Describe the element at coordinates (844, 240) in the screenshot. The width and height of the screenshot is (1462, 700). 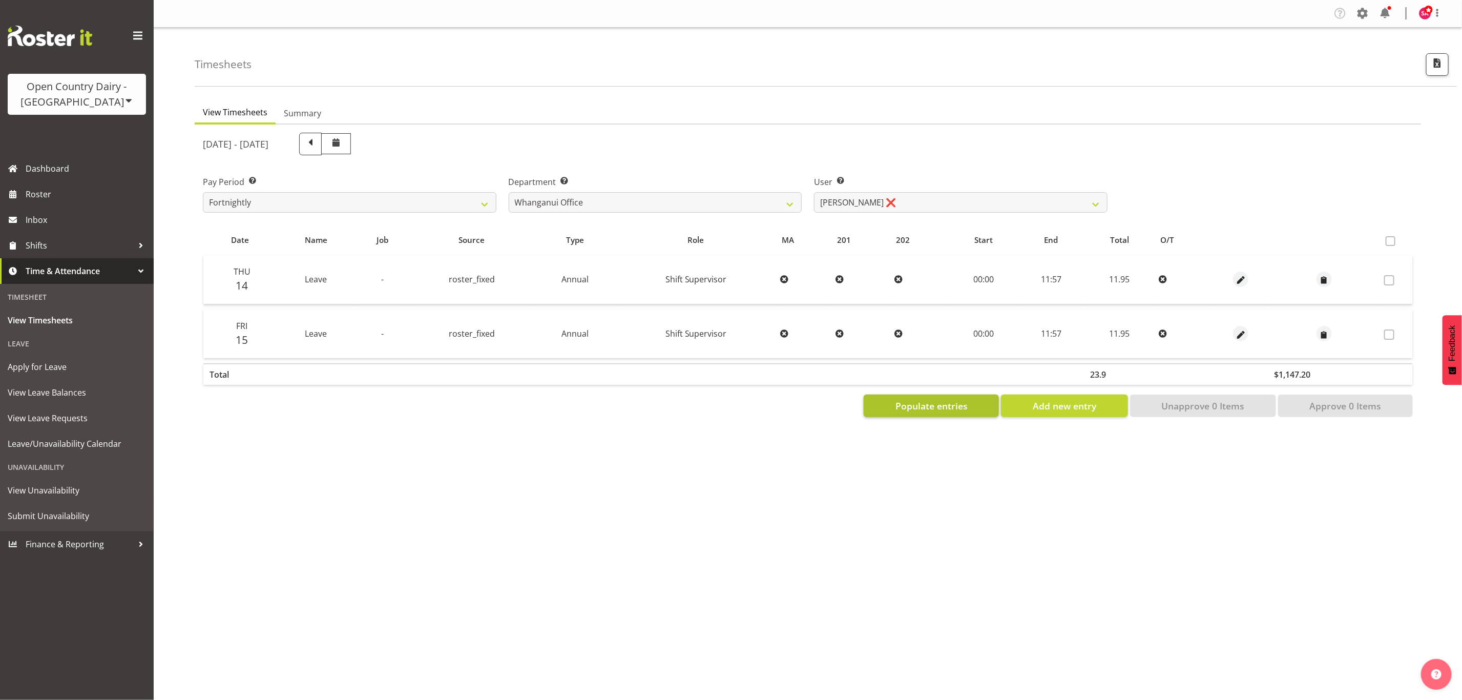
I see `span: 201` at that location.